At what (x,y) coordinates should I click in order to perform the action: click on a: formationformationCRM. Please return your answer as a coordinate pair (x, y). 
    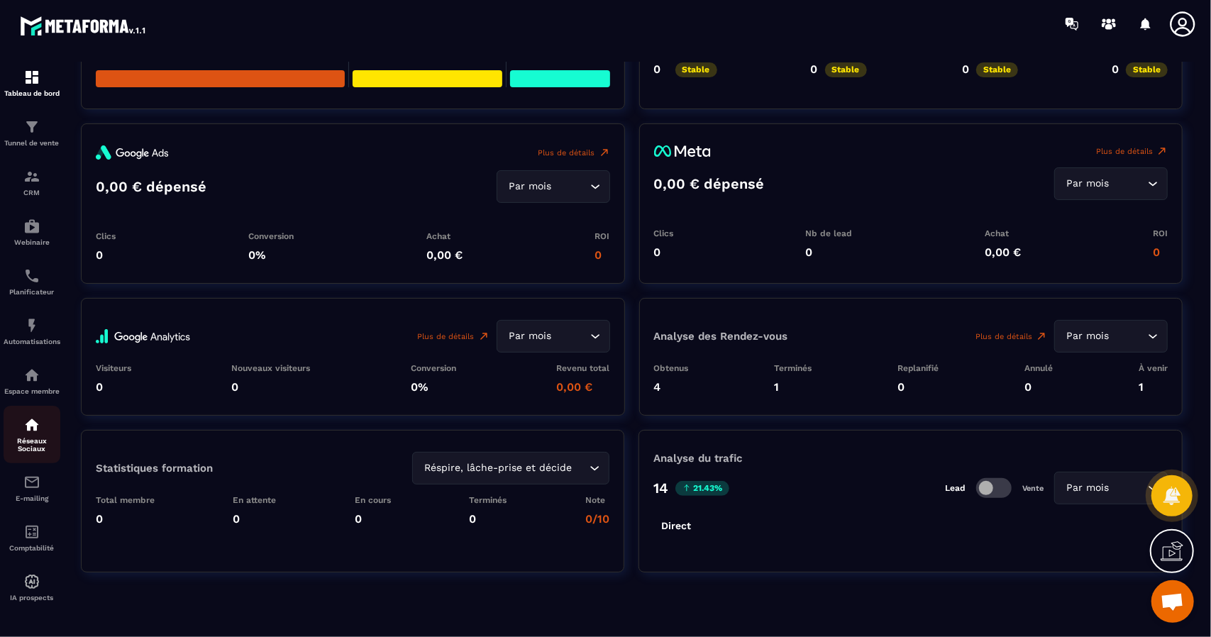
    Looking at the image, I should click on (32, 182).